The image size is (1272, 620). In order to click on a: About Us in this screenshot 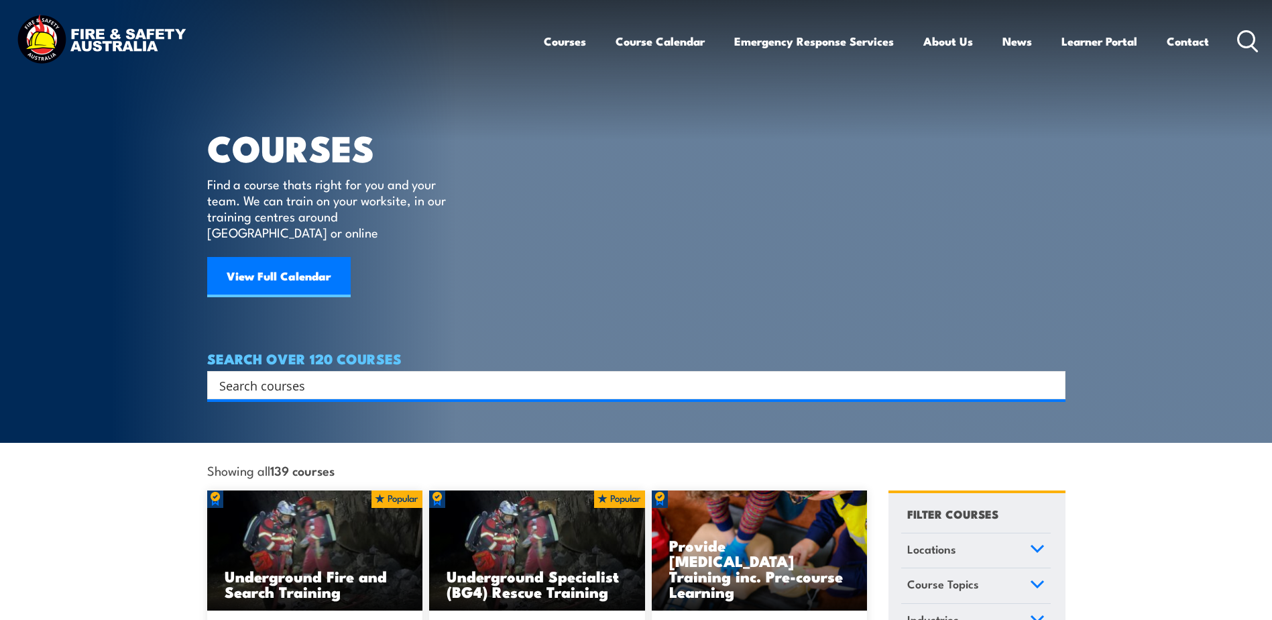, I will do `click(948, 41)`.